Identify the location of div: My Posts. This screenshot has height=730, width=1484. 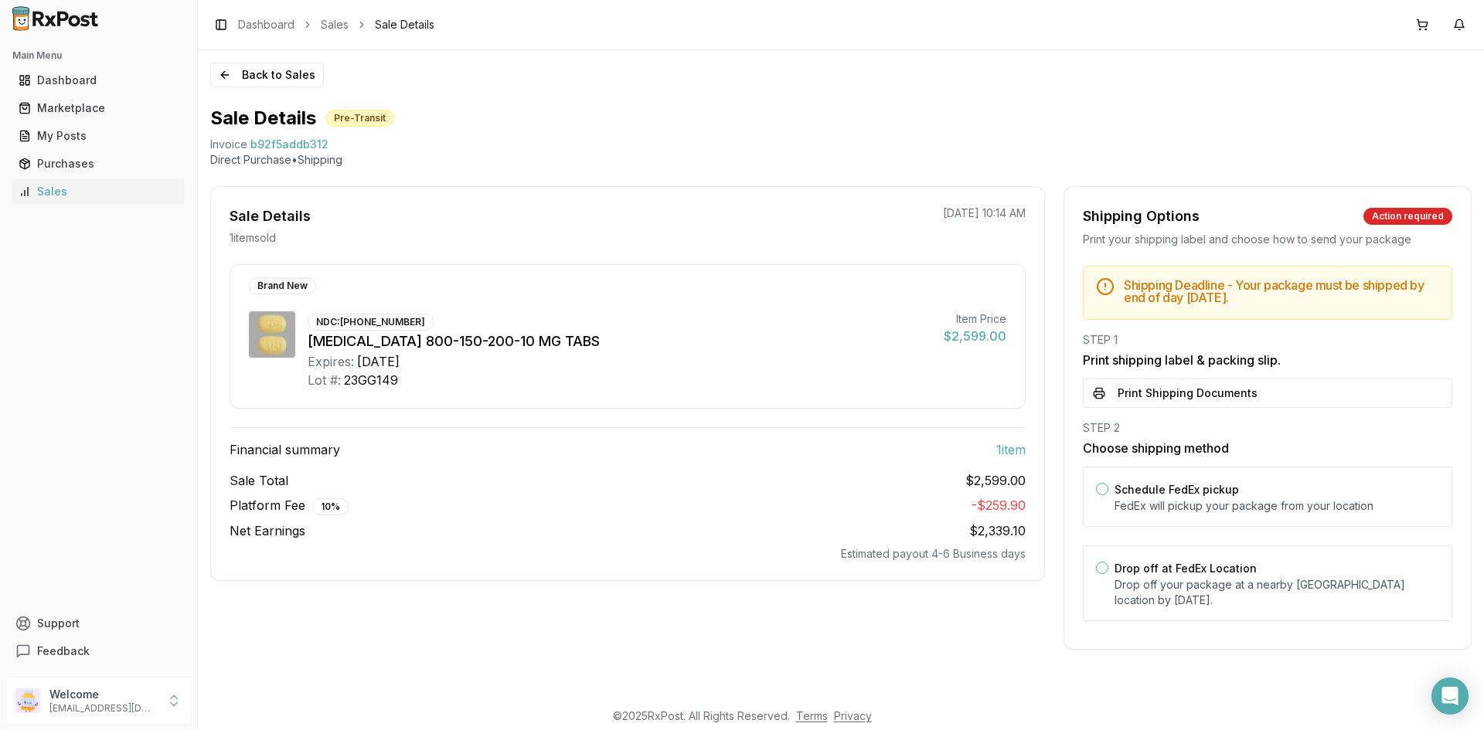
(98, 136).